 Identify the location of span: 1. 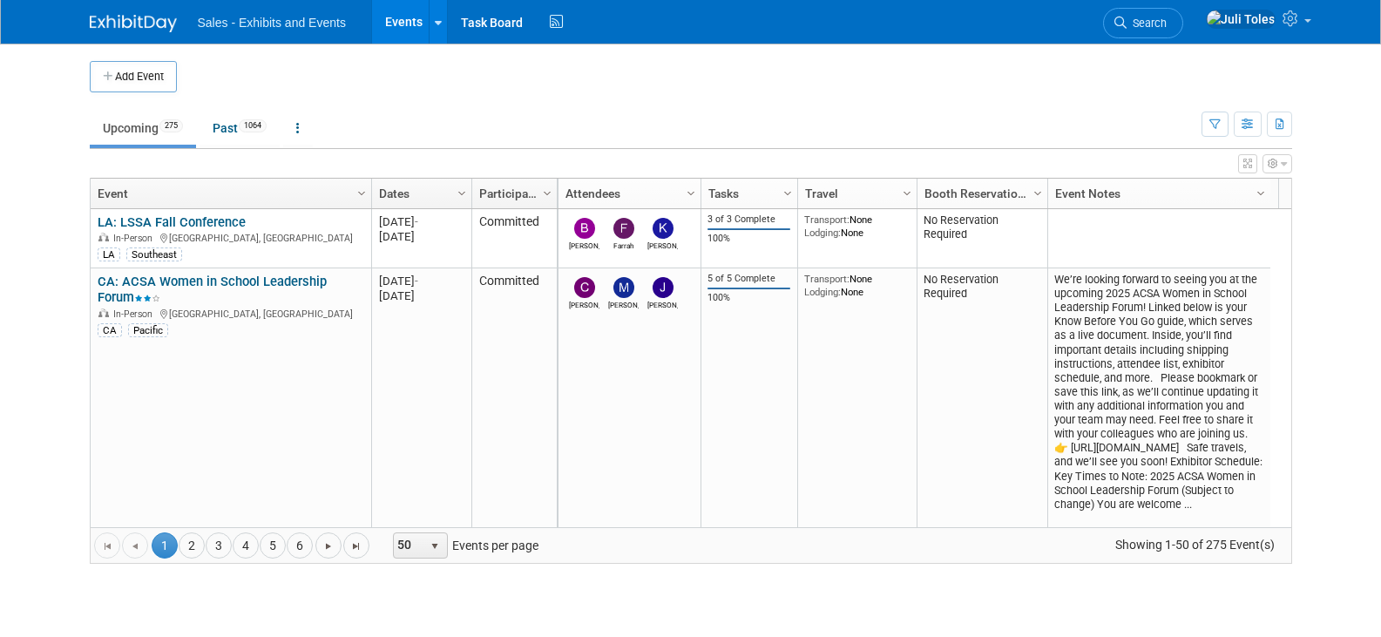
(165, 545).